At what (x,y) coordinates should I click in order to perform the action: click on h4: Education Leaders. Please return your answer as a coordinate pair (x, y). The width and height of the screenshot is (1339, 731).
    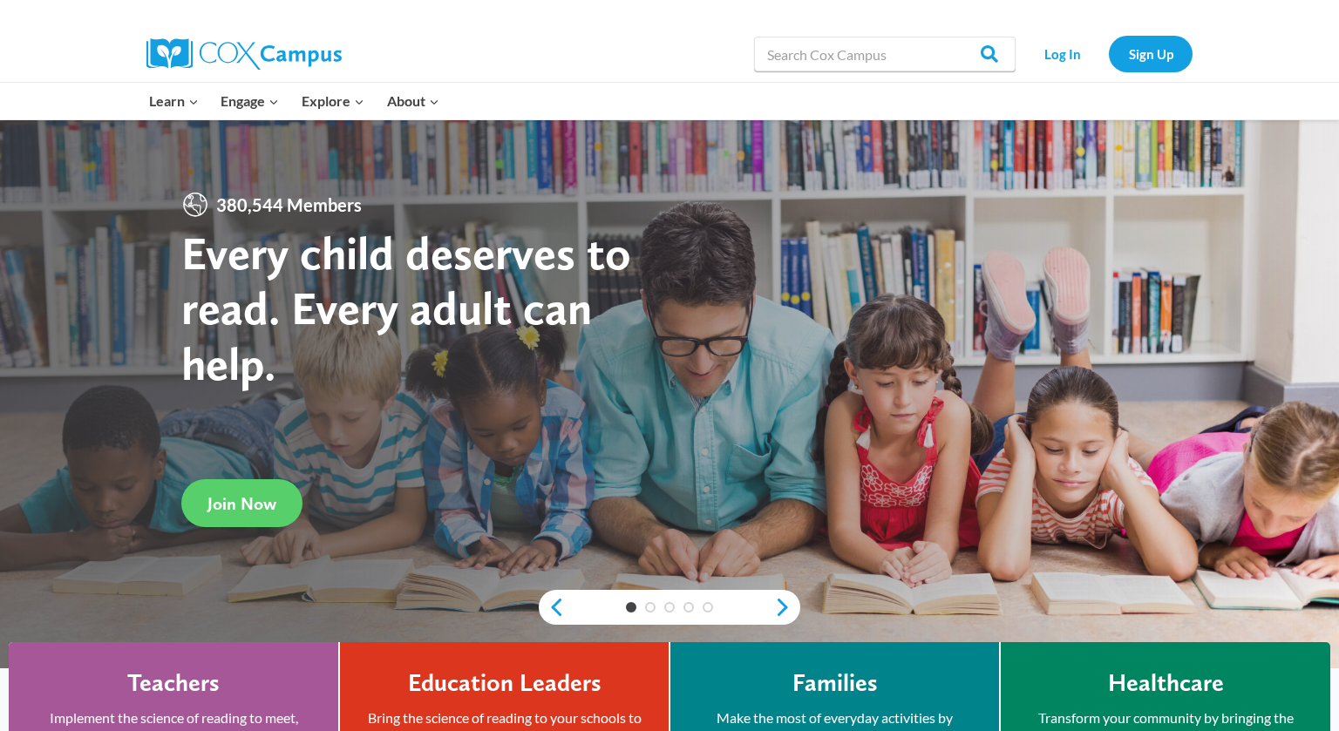
    Looking at the image, I should click on (505, 683).